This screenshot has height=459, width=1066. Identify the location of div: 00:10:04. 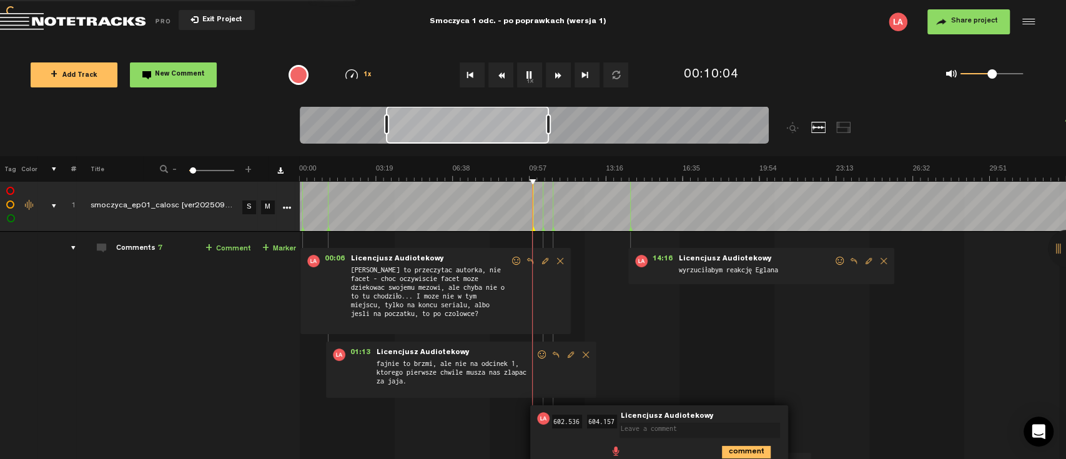
(711, 75).